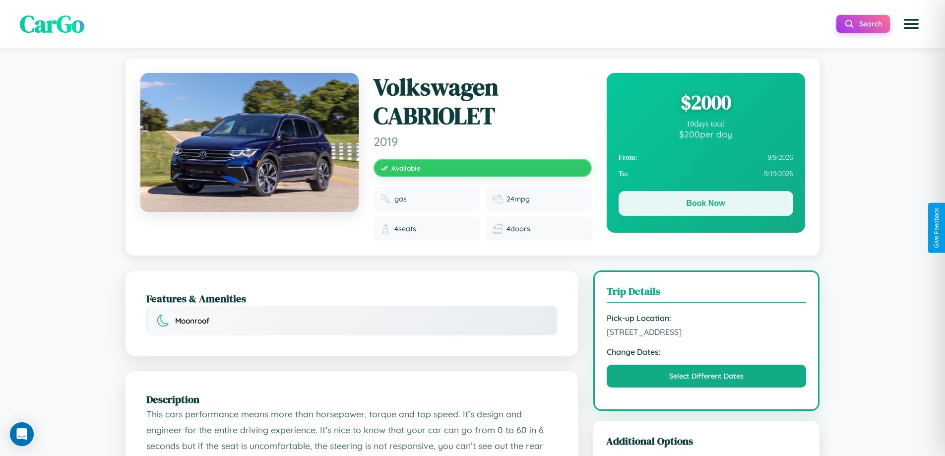 This screenshot has width=945, height=456. I want to click on span: Search, so click(870, 24).